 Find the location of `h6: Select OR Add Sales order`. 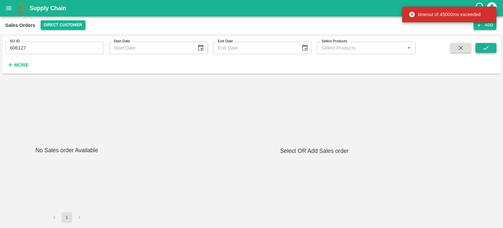

h6: Select OR Add Sales order is located at coordinates (315, 151).